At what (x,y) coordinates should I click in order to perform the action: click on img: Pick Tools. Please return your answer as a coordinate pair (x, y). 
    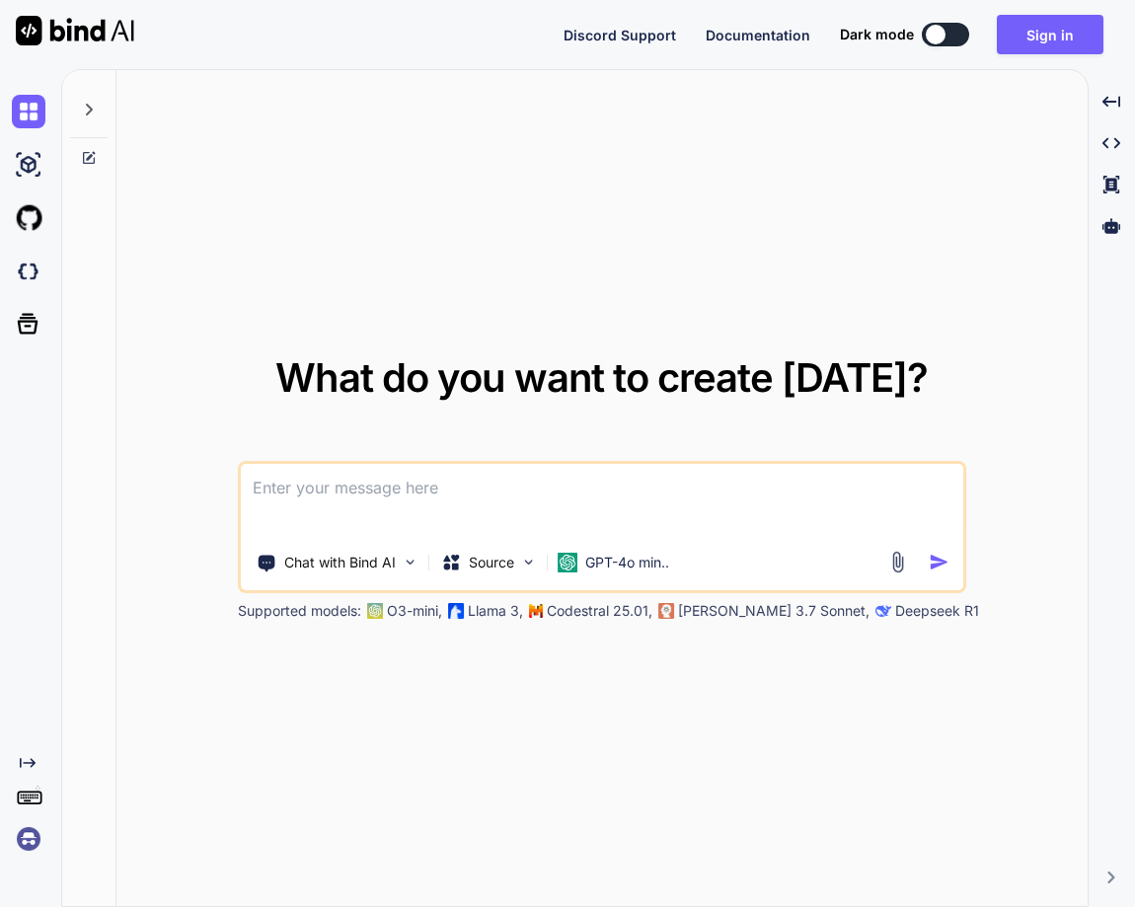
    Looking at the image, I should click on (410, 562).